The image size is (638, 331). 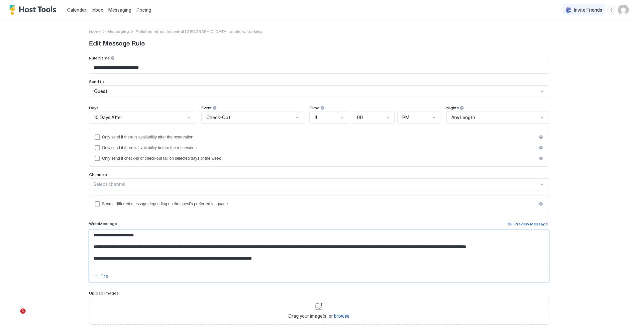 What do you see at coordinates (611, 10) in the screenshot?
I see `div: menu` at bounding box center [611, 10].